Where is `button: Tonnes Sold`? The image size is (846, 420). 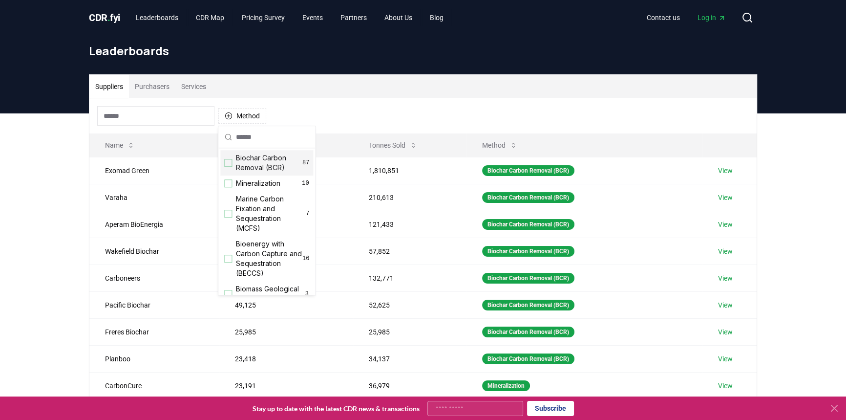 button: Tonnes Sold is located at coordinates (393, 145).